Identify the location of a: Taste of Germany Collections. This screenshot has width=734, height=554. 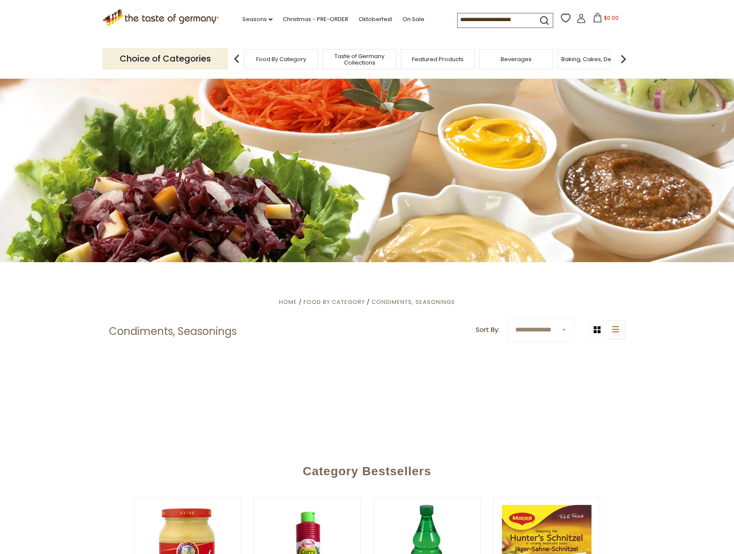
(359, 59).